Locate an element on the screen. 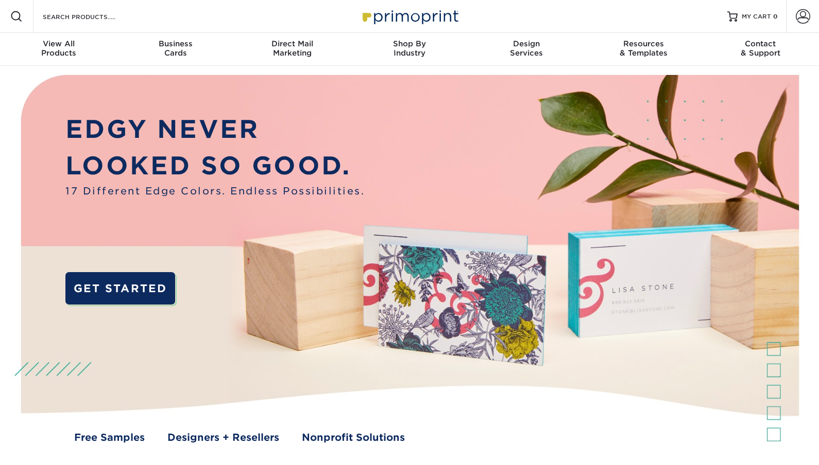 The image size is (819, 465). input: SEARCH PRODUCTS..... is located at coordinates (92, 16).